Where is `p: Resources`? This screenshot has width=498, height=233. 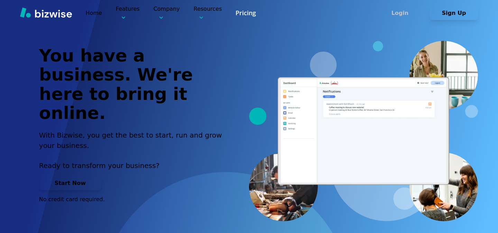
p: Resources is located at coordinates (208, 13).